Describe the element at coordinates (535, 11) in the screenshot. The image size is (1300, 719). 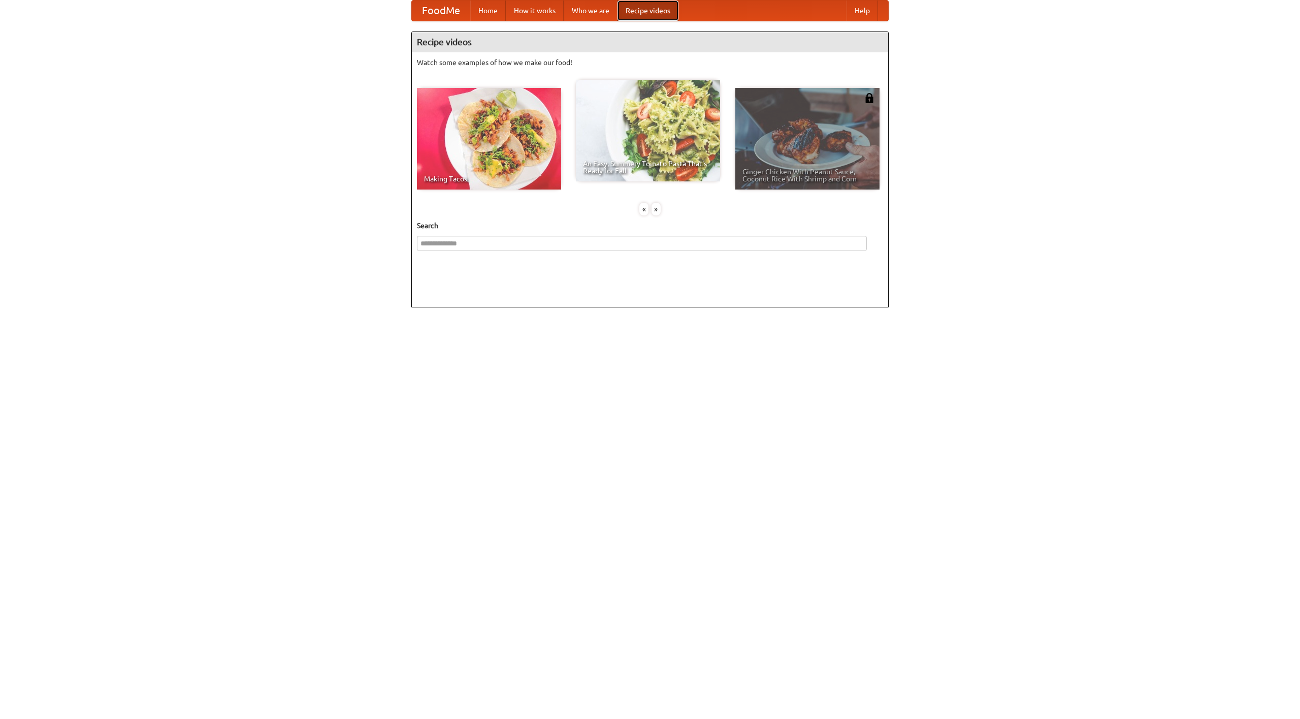
I see `a: How it works` at that location.